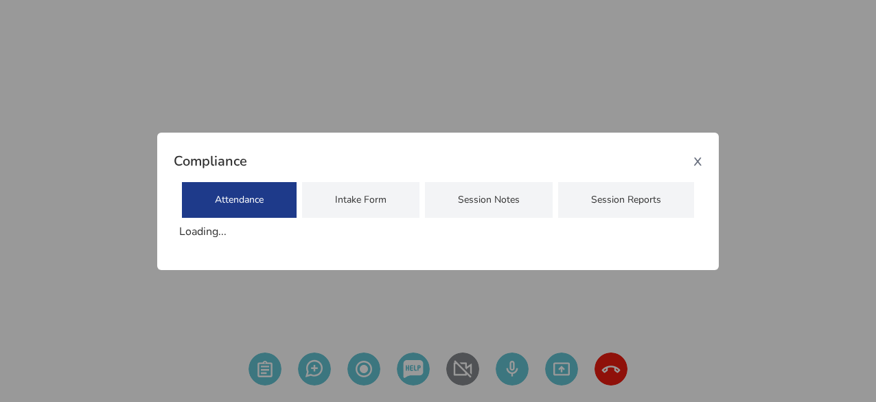 The image size is (876, 402). What do you see at coordinates (438, 231) in the screenshot?
I see `div: Loading...` at bounding box center [438, 231].